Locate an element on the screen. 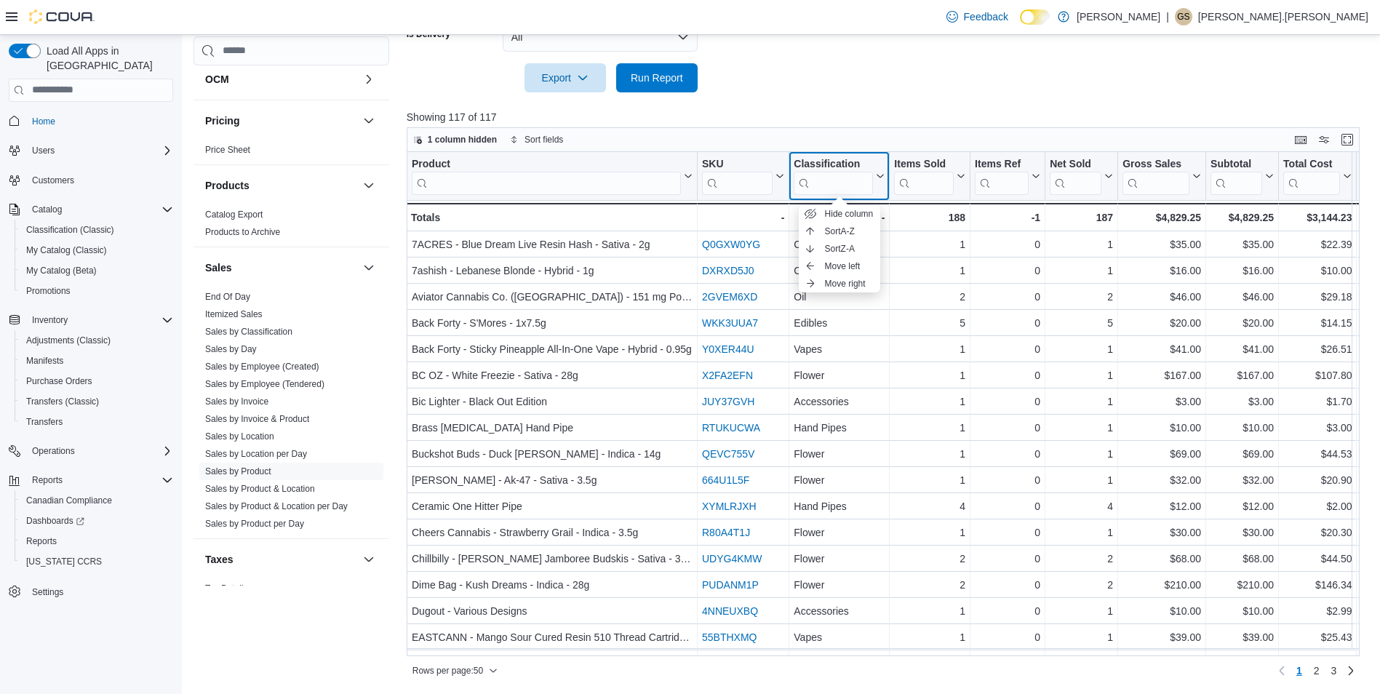 The width and height of the screenshot is (1380, 694). span: Home is located at coordinates (44, 121).